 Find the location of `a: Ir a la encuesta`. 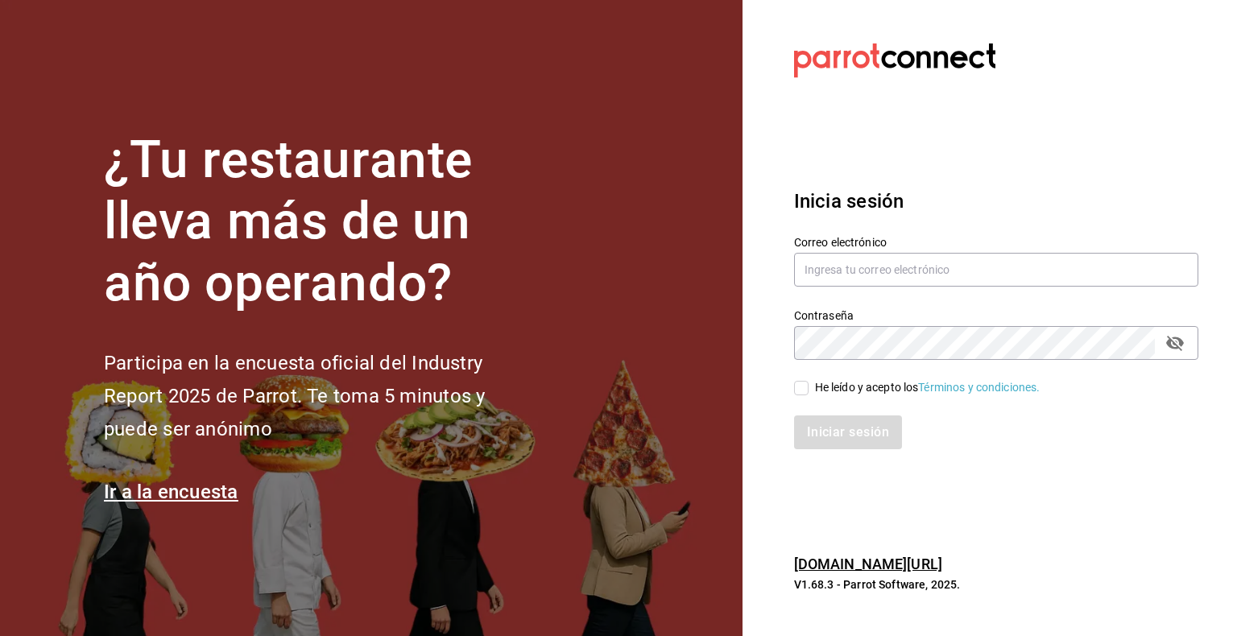

a: Ir a la encuesta is located at coordinates (171, 492).